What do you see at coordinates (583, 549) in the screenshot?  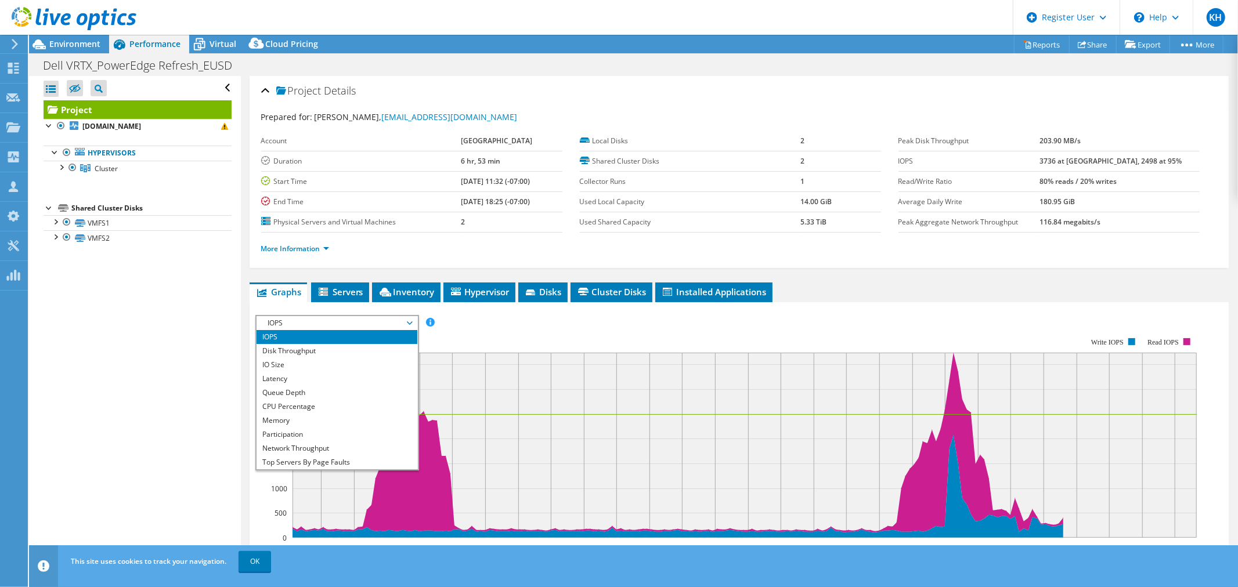 I see `text: 13:45` at bounding box center [583, 549].